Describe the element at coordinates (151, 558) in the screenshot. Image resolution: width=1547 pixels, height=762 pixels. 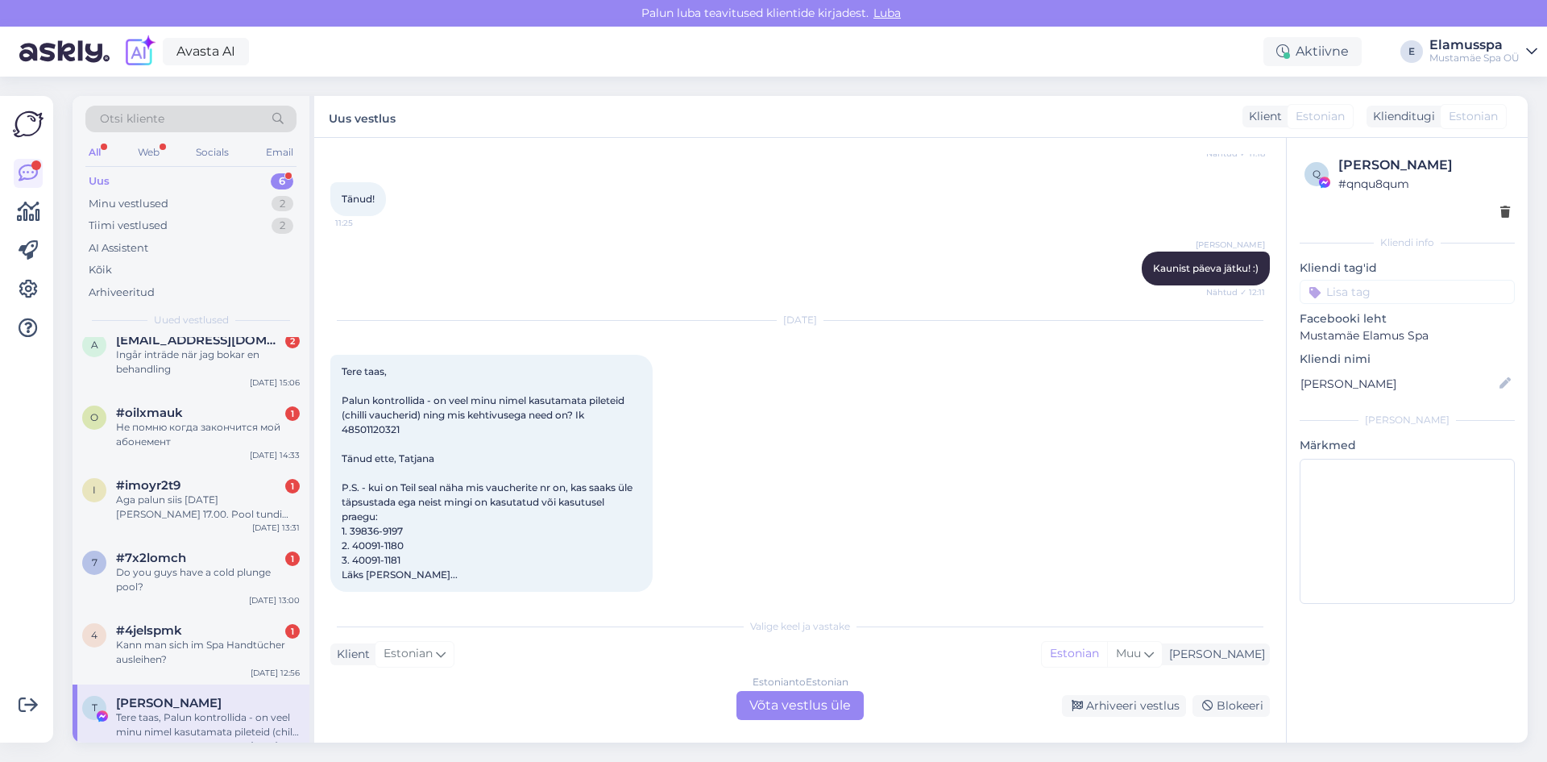
I see `span: #7x2lomch` at that location.